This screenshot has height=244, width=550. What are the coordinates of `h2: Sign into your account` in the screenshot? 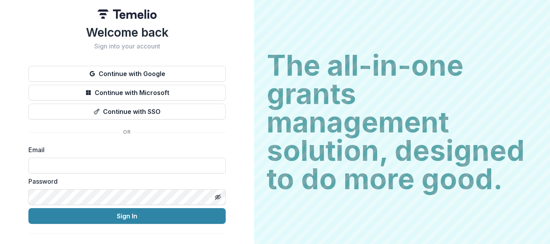 It's located at (127, 46).